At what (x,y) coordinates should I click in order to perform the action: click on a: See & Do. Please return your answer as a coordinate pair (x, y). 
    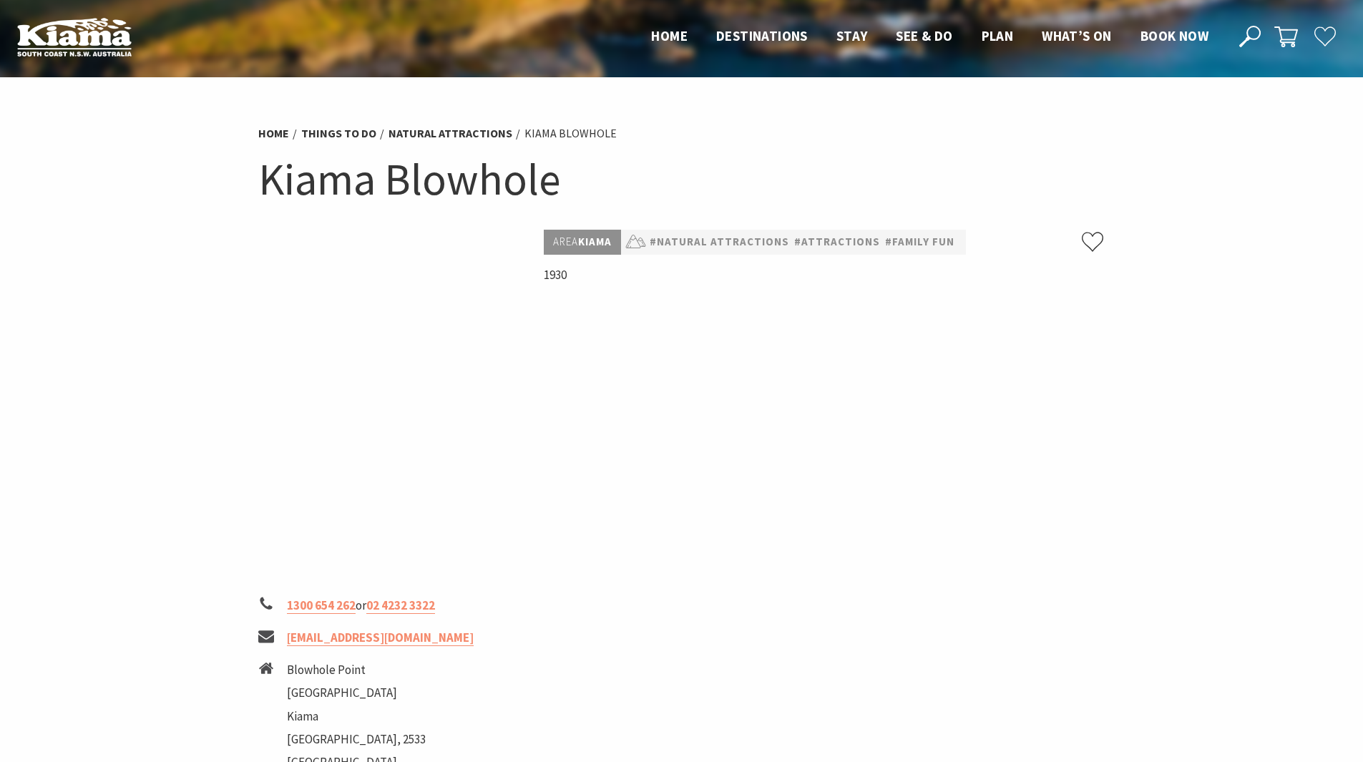
    Looking at the image, I should click on (924, 36).